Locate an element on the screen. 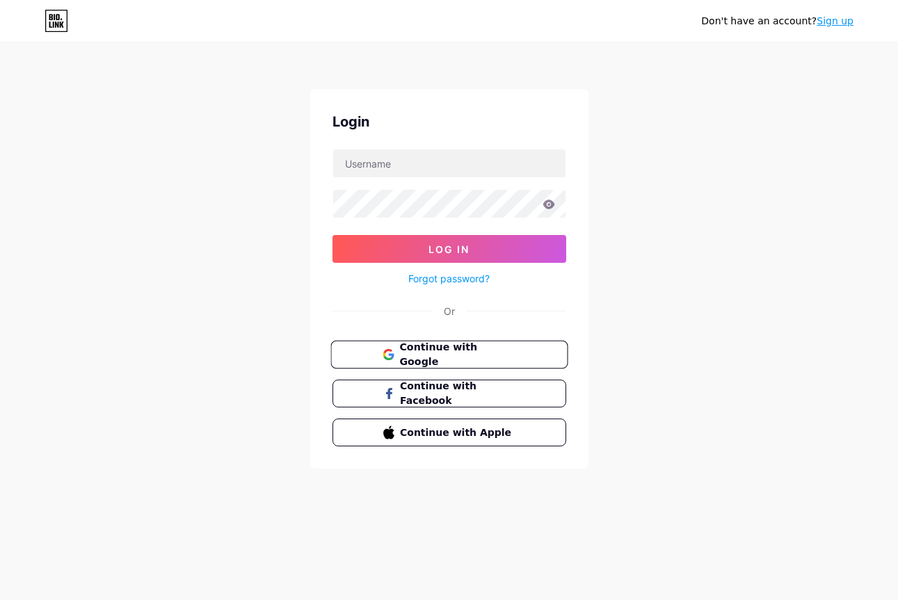  span: Log In is located at coordinates (449, 249).